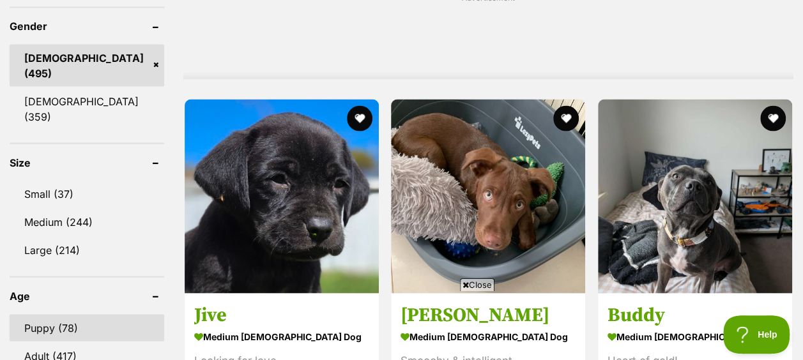  Describe the element at coordinates (282, 196) in the screenshot. I see `img: Jive - Beagle x Staffordshire Bull Terrier Dog` at that location.